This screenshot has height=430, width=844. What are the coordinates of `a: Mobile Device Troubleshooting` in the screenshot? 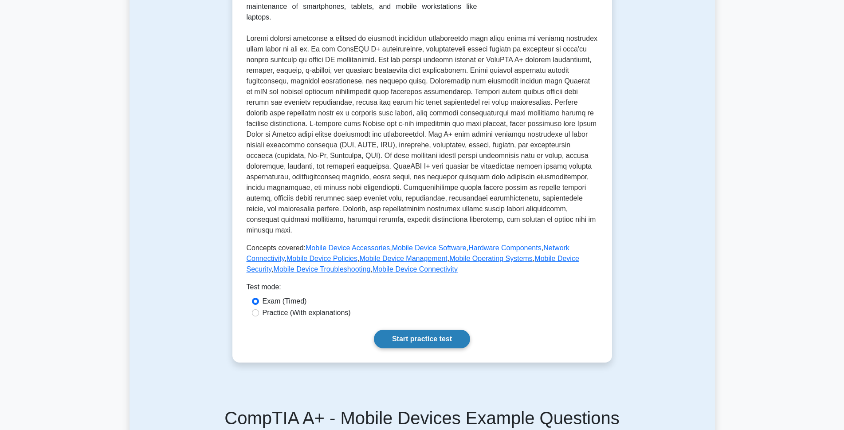 It's located at (322, 269).